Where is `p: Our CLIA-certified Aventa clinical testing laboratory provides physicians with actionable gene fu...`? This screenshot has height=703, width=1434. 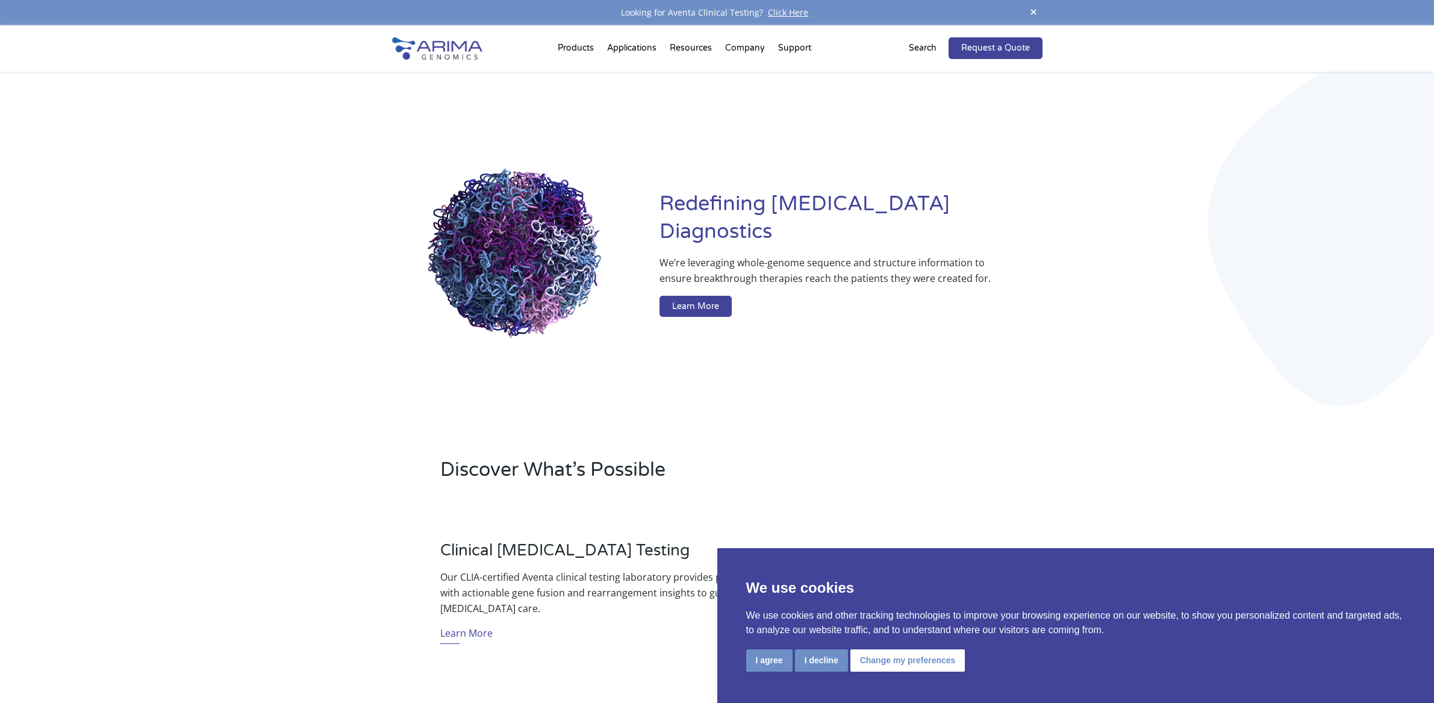
p: Our CLIA-certified Aventa clinical testing laboratory provides physicians with actionable gene fu... is located at coordinates (604, 593).